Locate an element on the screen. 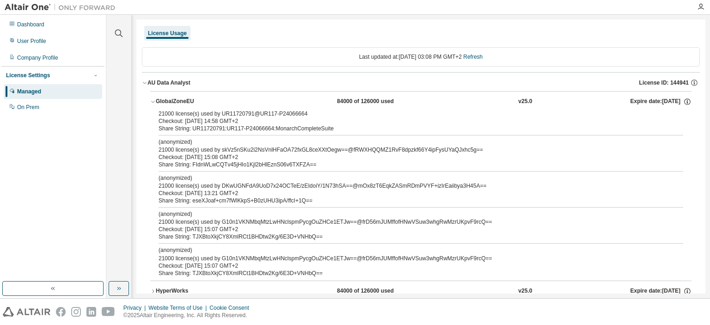 Image resolution: width=710 pixels, height=325 pixels. button: AU Data AnalystLicense ID: 144941 is located at coordinates (421, 83).